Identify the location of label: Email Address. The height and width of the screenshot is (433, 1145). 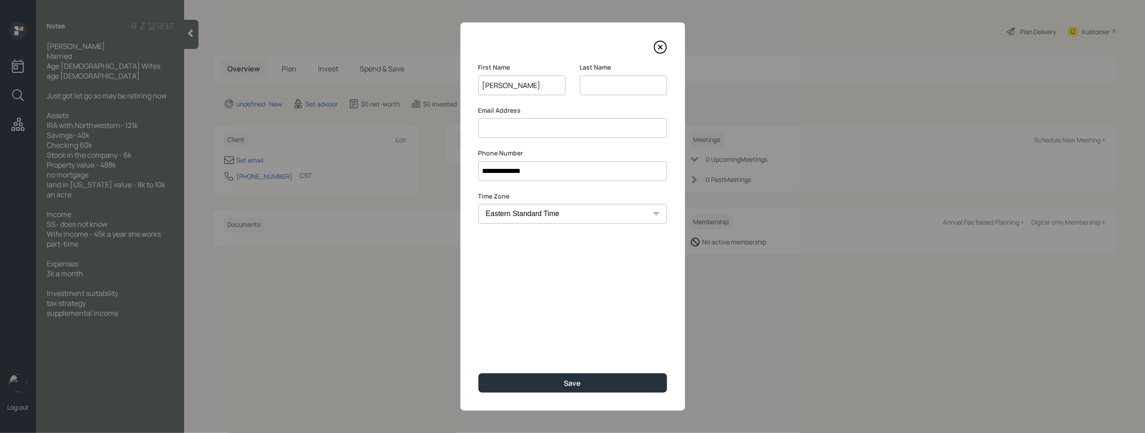
(573, 111).